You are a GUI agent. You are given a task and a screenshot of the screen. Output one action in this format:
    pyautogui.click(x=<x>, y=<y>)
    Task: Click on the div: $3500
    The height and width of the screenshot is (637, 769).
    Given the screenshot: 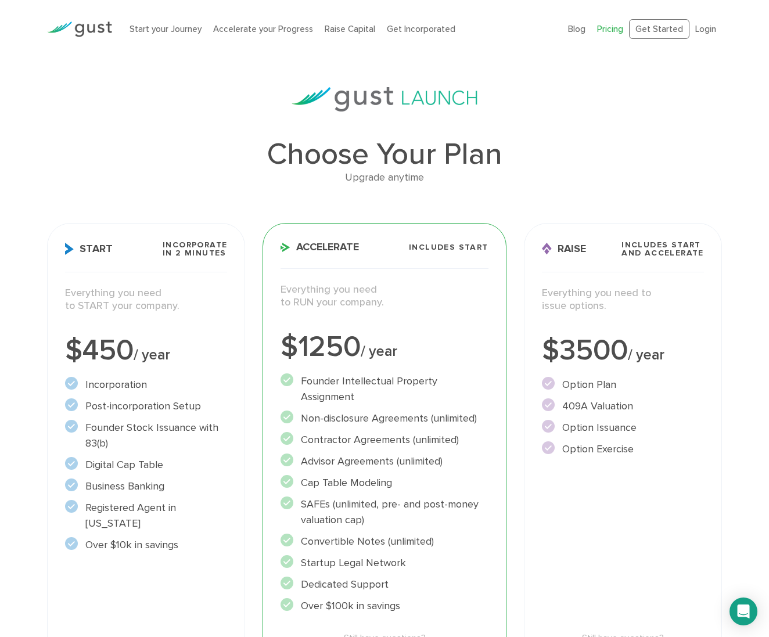 What is the action you would take?
    pyautogui.click(x=623, y=351)
    